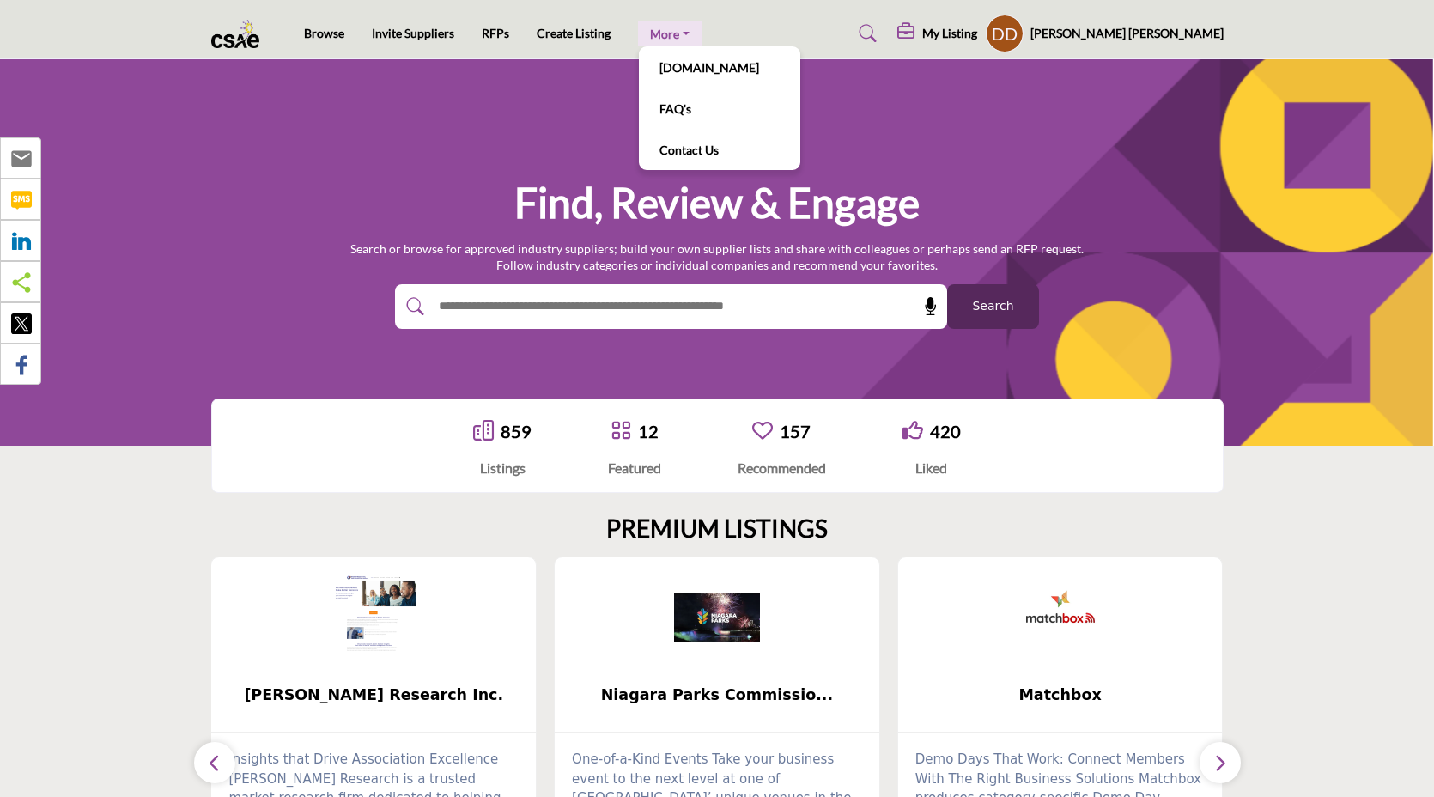 The image size is (1434, 797). Describe the element at coordinates (782, 468) in the screenshot. I see `div: Recommended` at that location.